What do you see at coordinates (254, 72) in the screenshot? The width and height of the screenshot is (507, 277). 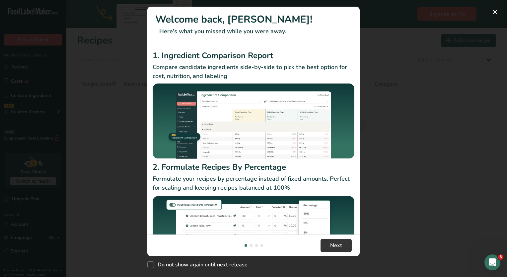 I see `p: Compare candidate ingredients side-by-side to pick the best option for cost, nutrition, and labeling` at bounding box center [254, 72].